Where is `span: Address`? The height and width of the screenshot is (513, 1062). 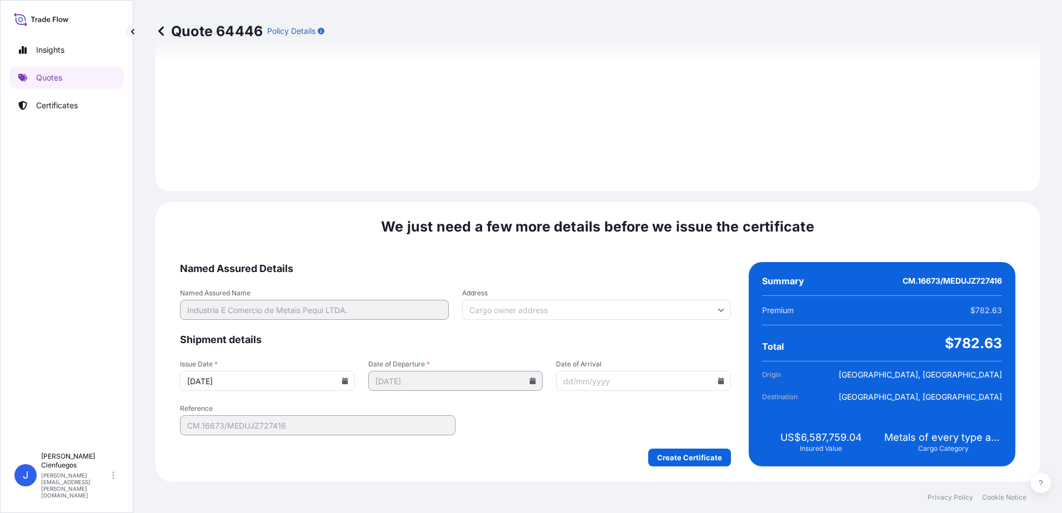
span: Address is located at coordinates (596, 293).